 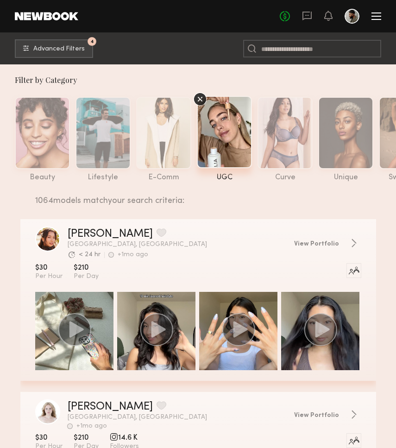 I want to click on div: beauty, so click(x=42, y=178).